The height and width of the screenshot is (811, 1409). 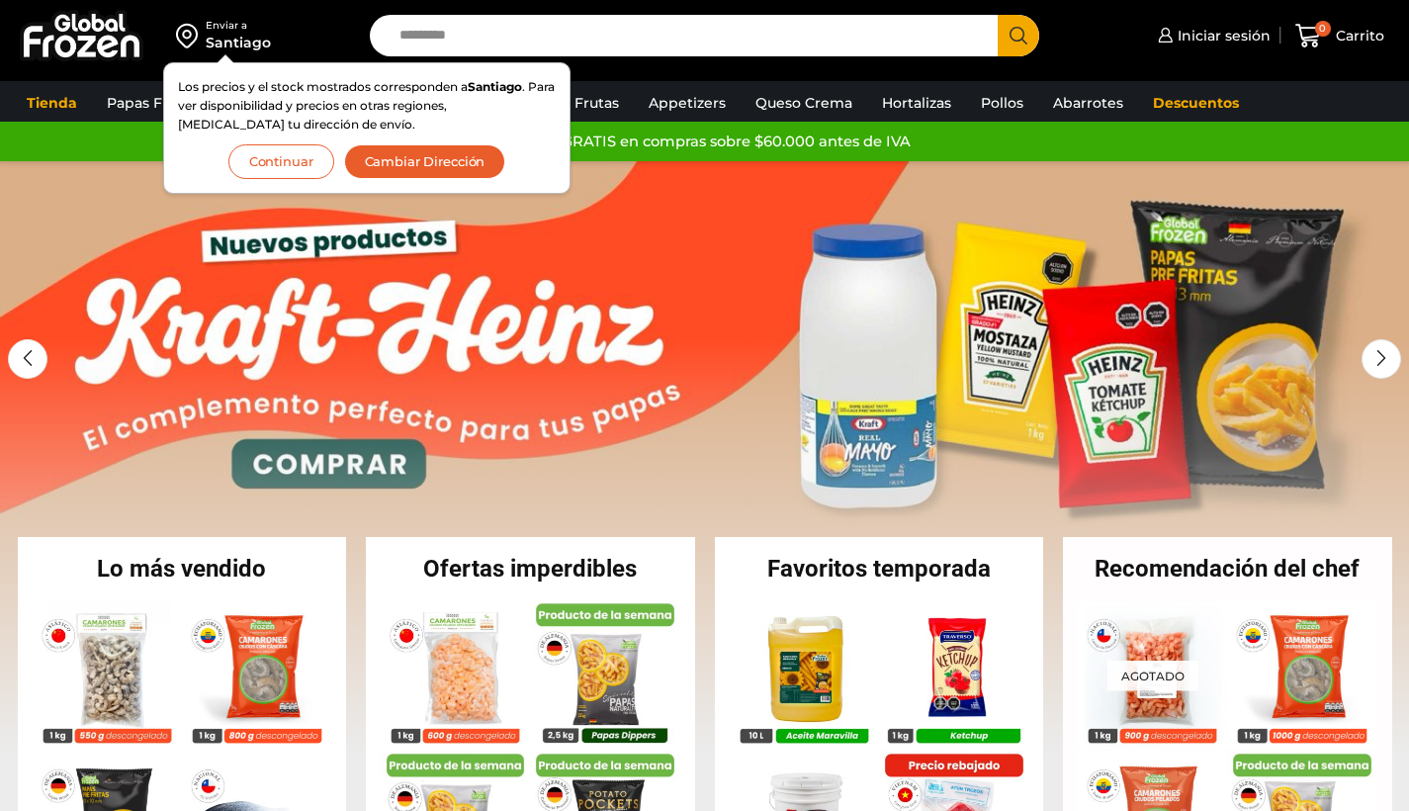 I want to click on div: Previous slide, so click(x=28, y=359).